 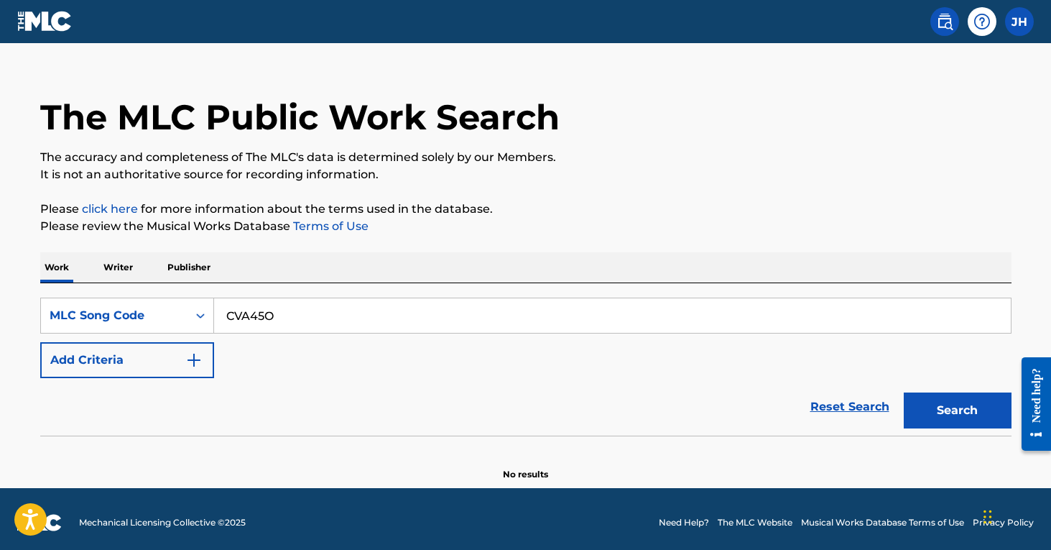 What do you see at coordinates (945, 22) in the screenshot?
I see `img: search` at bounding box center [945, 22].